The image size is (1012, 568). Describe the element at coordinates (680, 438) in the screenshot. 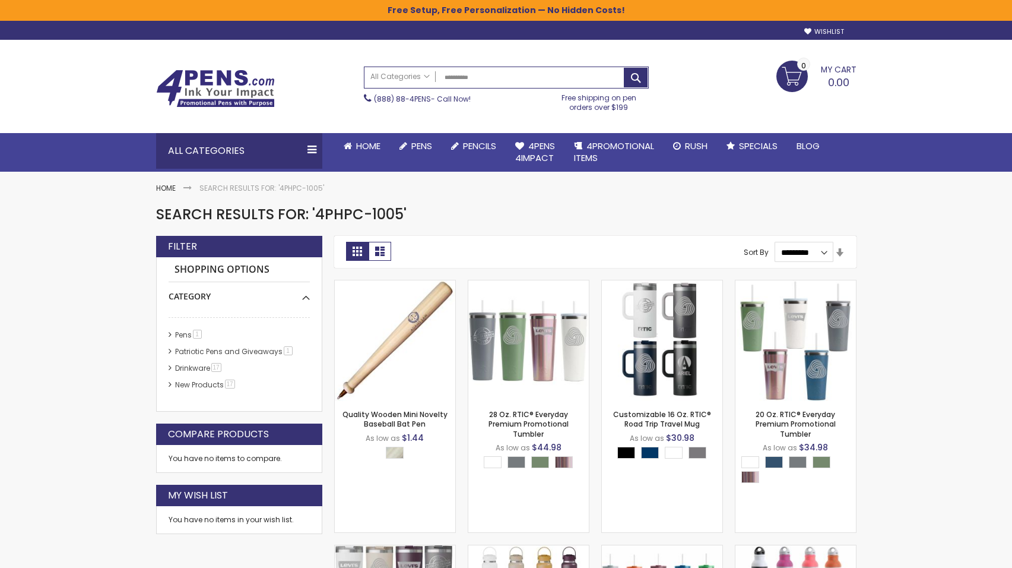

I see `span: $30.98` at that location.